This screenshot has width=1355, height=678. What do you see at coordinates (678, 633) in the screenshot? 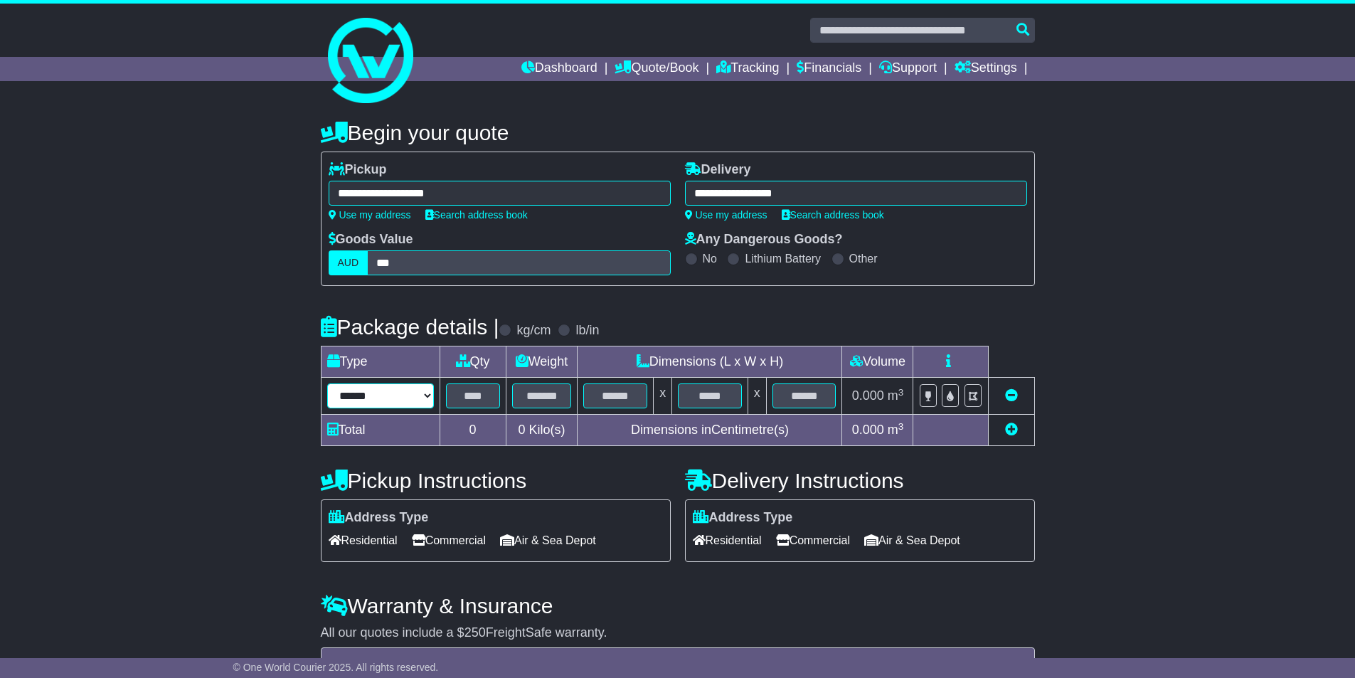
I see `div: All our quotes include a $ FreightSafe warranty.` at bounding box center [678, 633].